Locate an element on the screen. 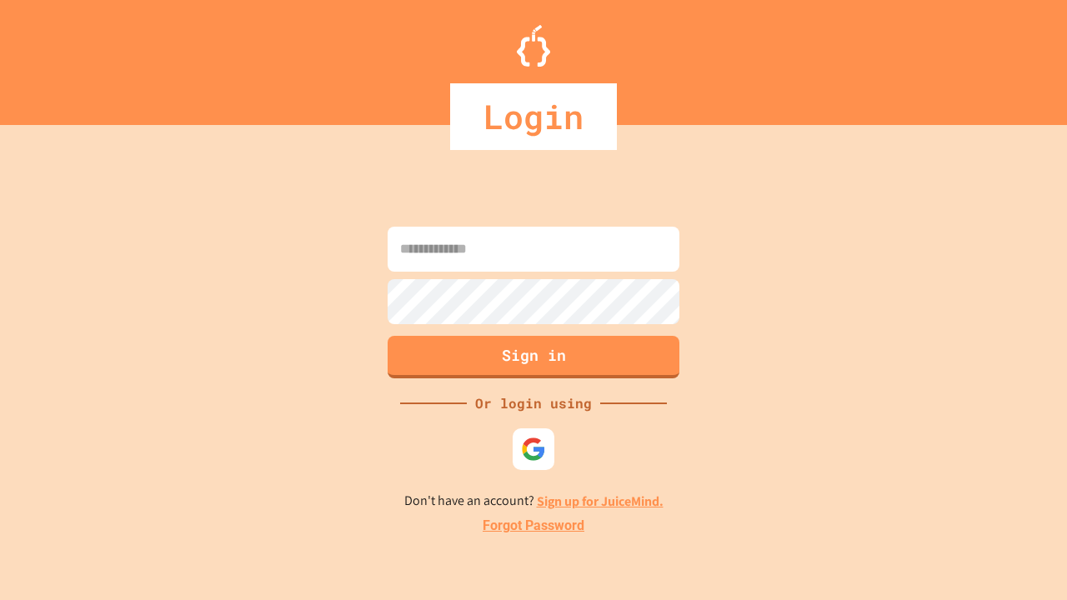 Image resolution: width=1067 pixels, height=600 pixels. a: Sign up for JuiceMind. is located at coordinates (600, 501).